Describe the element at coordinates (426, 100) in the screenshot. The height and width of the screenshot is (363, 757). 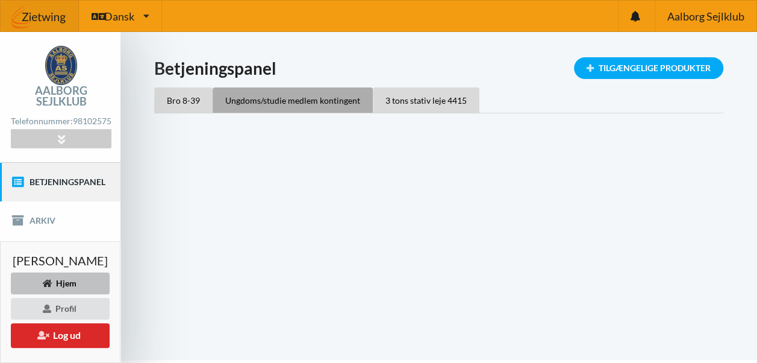
I see `div: 3 tons stativ leje 4415` at that location.